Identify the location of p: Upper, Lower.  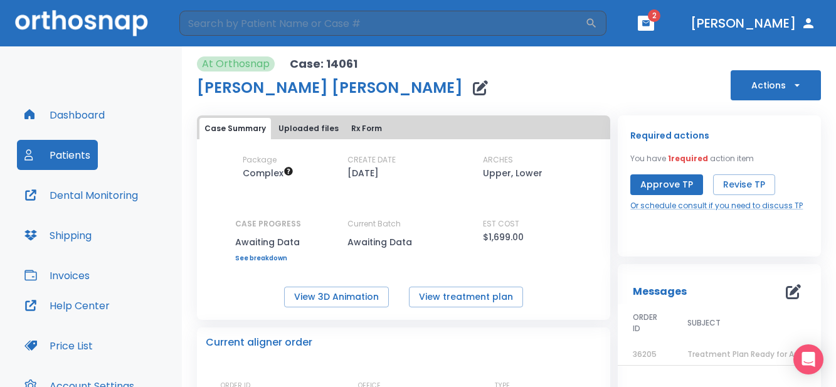
(512, 173).